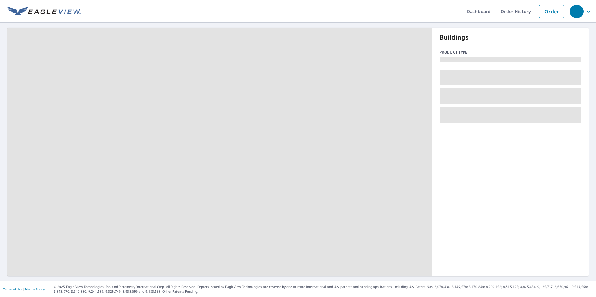  Describe the element at coordinates (44, 12) in the screenshot. I see `img: EV Logo` at that location.